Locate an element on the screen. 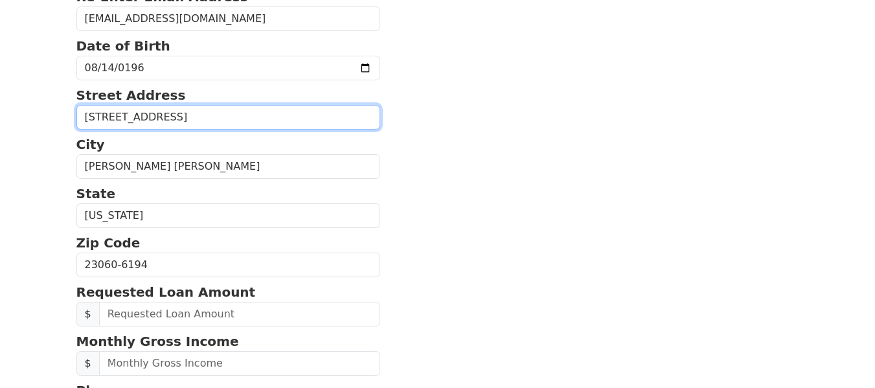  p: Monthly Gross Income is located at coordinates (229, 341).